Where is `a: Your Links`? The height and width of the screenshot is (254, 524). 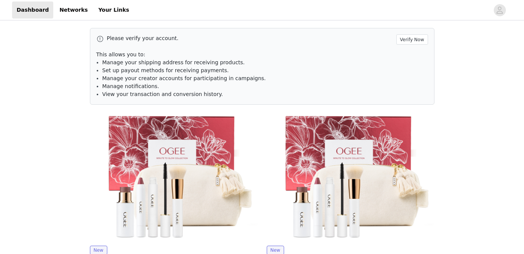 a: Your Links is located at coordinates (114, 10).